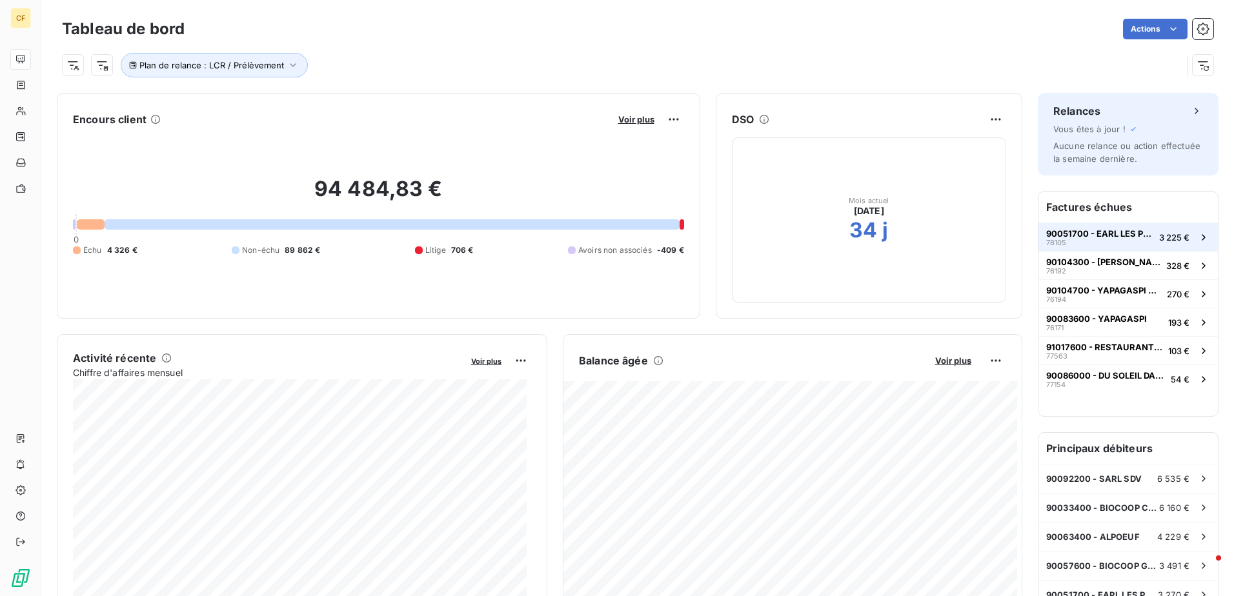 The width and height of the screenshot is (1234, 596). Describe the element at coordinates (868, 201) in the screenshot. I see `span: Mois actuel` at that location.